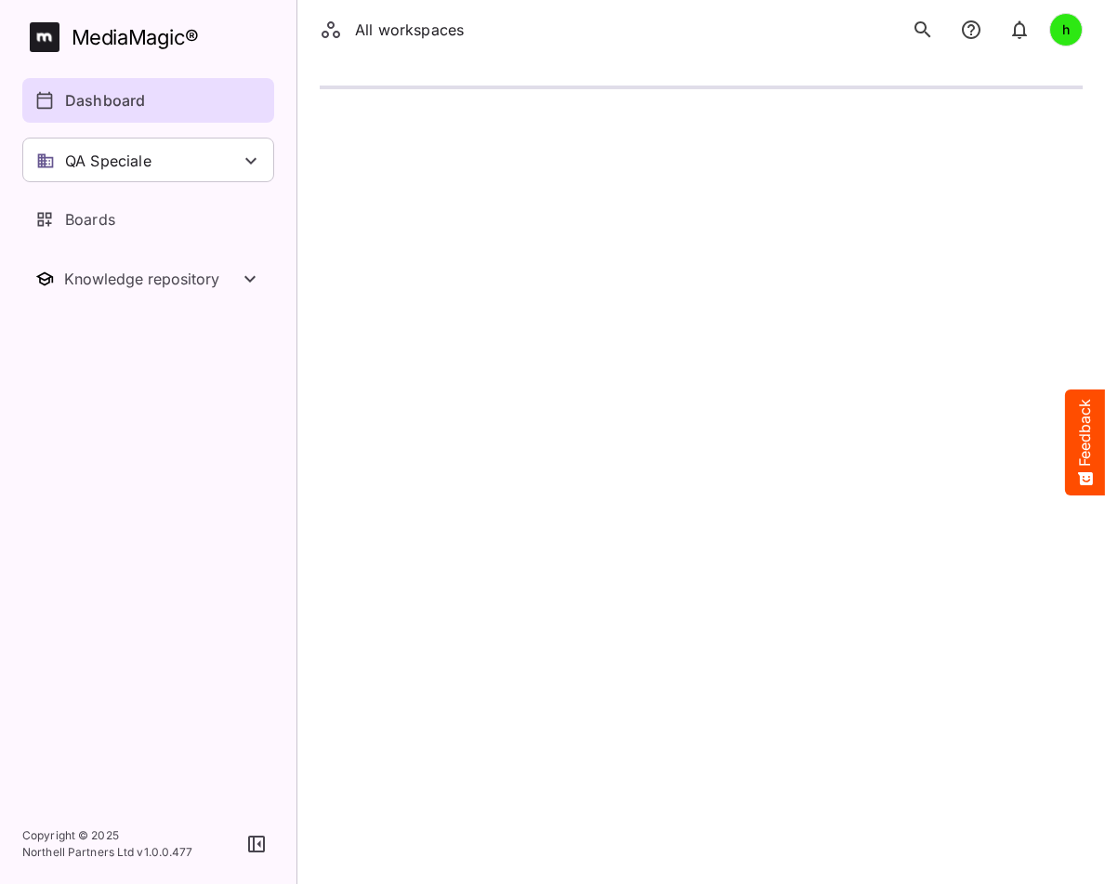 The height and width of the screenshot is (884, 1105). Describe the element at coordinates (105, 100) in the screenshot. I see `p: Dashboard` at that location.